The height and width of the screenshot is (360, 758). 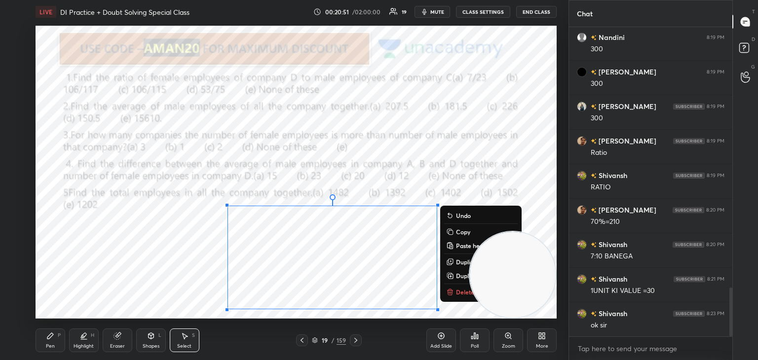 What do you see at coordinates (46, 12) in the screenshot?
I see `div: LIVE` at bounding box center [46, 12].